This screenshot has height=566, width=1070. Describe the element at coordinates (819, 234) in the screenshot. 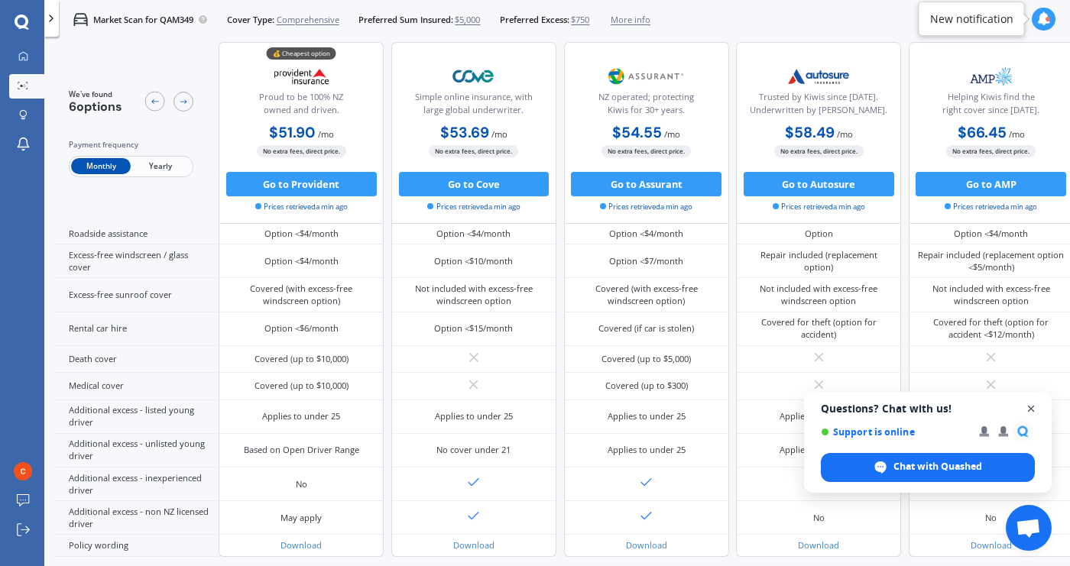

I see `div: Option` at that location.